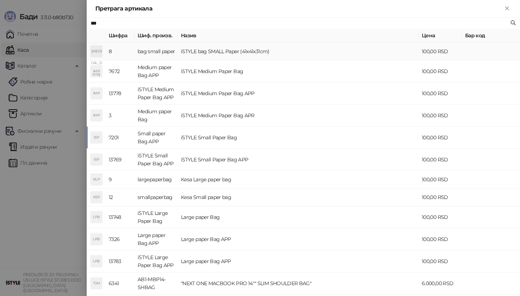 The width and height of the screenshot is (520, 296). What do you see at coordinates (120, 283) in the screenshot?
I see `td: 6341` at bounding box center [120, 283].